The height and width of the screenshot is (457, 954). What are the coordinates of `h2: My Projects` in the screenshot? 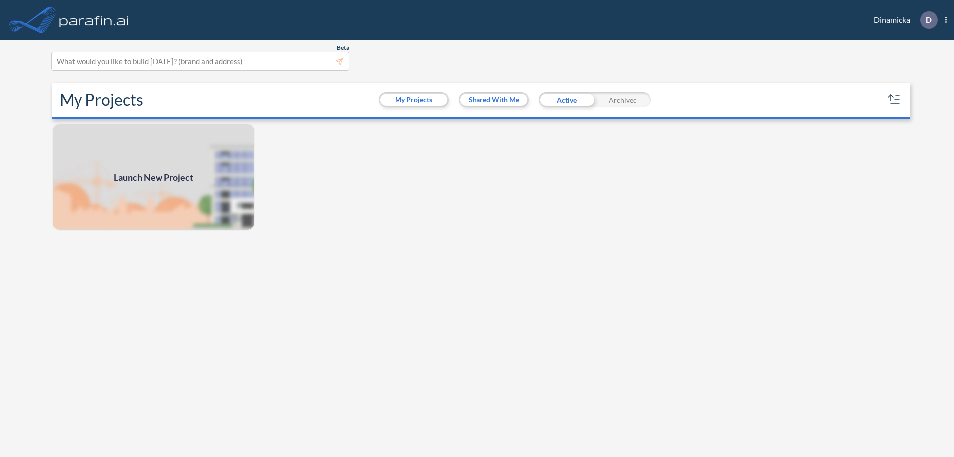 It's located at (101, 100).